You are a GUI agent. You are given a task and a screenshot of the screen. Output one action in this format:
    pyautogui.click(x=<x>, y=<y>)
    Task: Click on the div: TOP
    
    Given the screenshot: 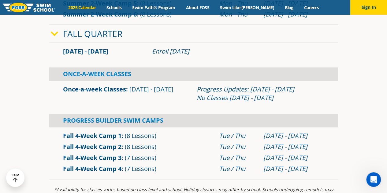 What is the action you would take?
    pyautogui.click(x=15, y=178)
    